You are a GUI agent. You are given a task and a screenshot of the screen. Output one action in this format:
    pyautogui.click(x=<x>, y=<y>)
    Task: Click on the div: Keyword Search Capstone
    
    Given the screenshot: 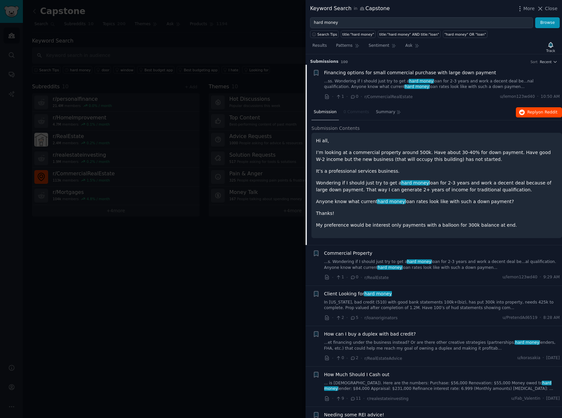 What is the action you would take?
    pyautogui.click(x=350, y=9)
    